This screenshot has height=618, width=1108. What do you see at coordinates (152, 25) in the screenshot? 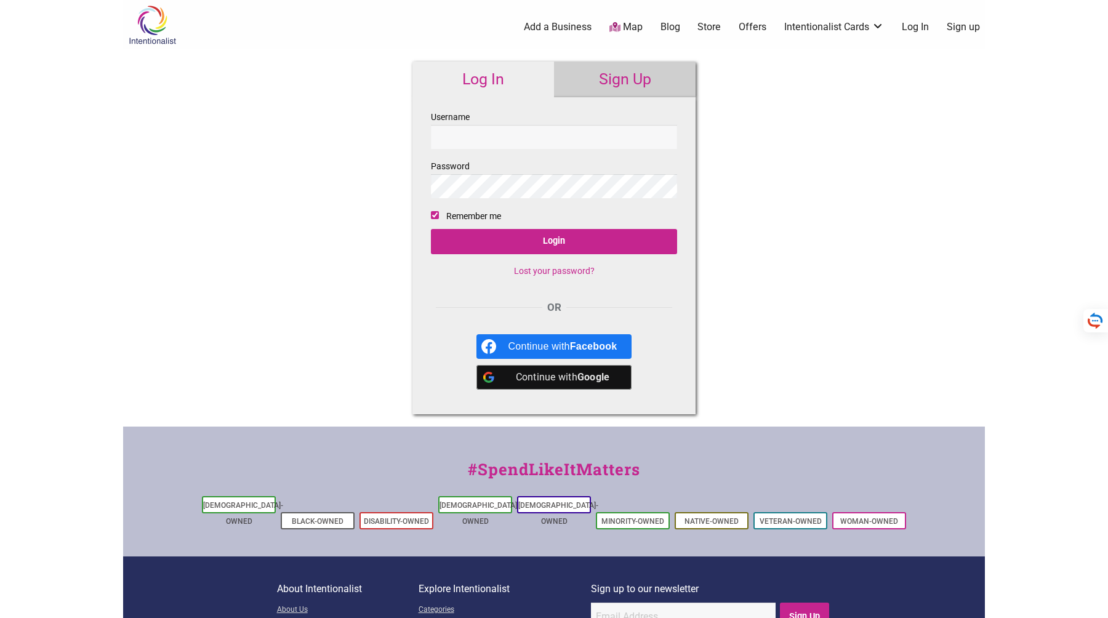
I see `img: Intentionalist` at bounding box center [152, 25].